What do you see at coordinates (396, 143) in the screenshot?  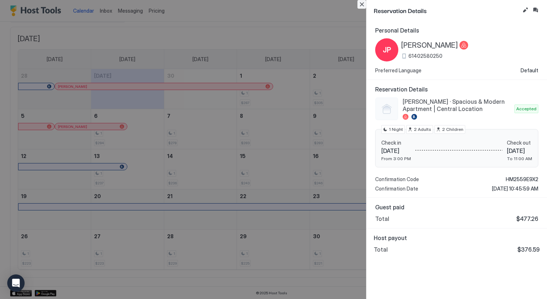 I see `span: Check in` at bounding box center [396, 143].